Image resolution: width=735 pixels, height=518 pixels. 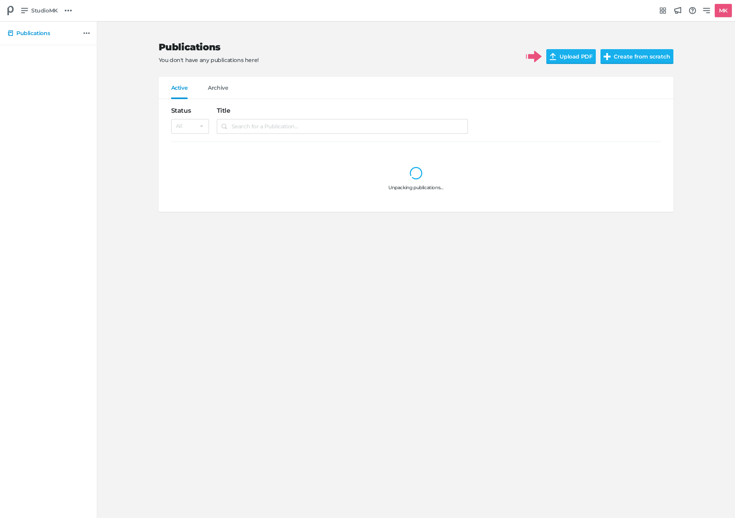 I want to click on label: Upload PDF, so click(x=571, y=57).